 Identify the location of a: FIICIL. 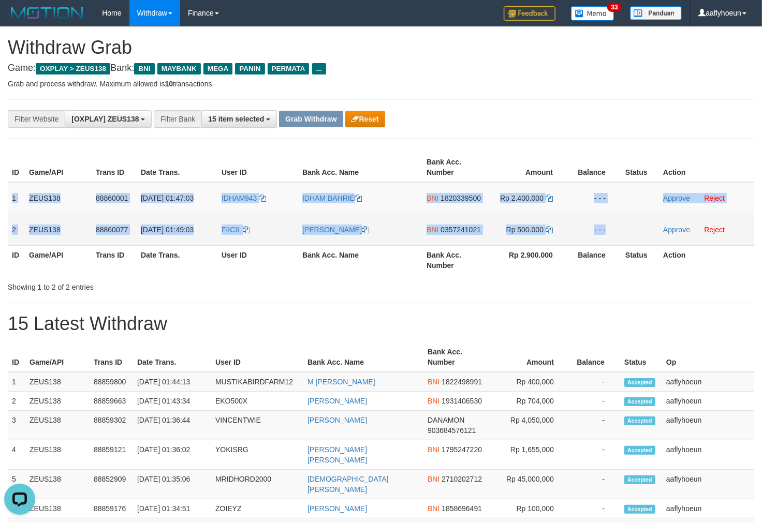
(236, 230).